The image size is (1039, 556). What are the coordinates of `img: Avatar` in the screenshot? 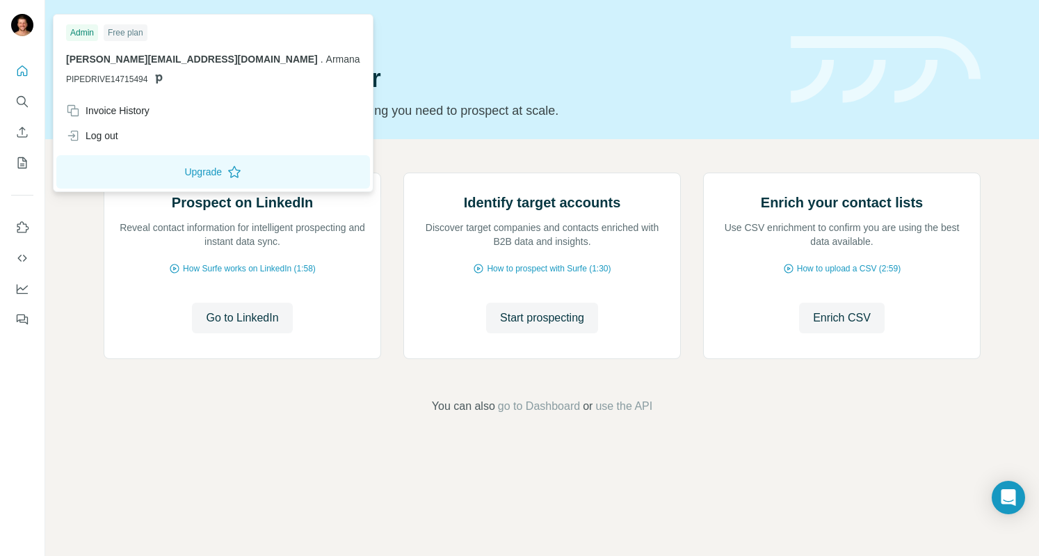 It's located at (22, 25).